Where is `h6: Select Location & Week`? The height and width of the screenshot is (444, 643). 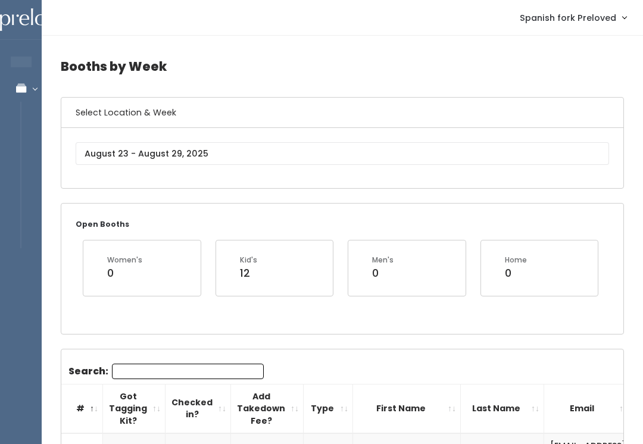
h6: Select Location & Week is located at coordinates (342, 113).